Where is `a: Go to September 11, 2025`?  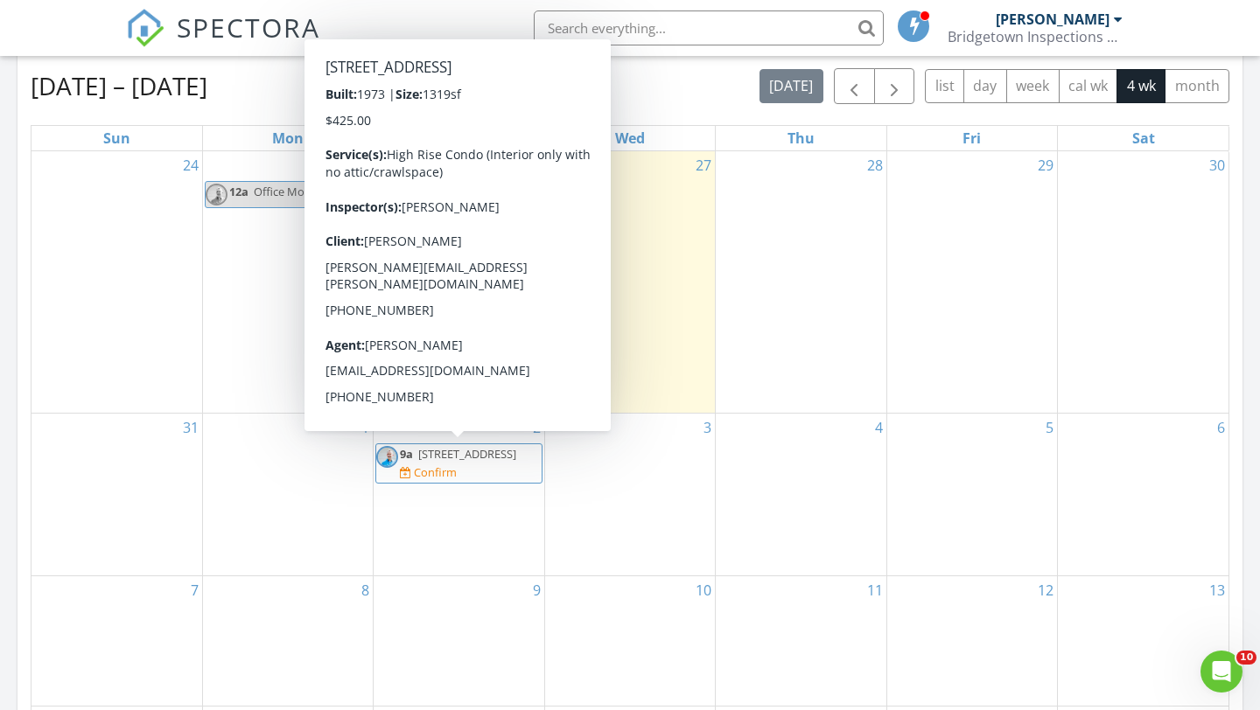 a: Go to September 11, 2025 is located at coordinates (875, 590).